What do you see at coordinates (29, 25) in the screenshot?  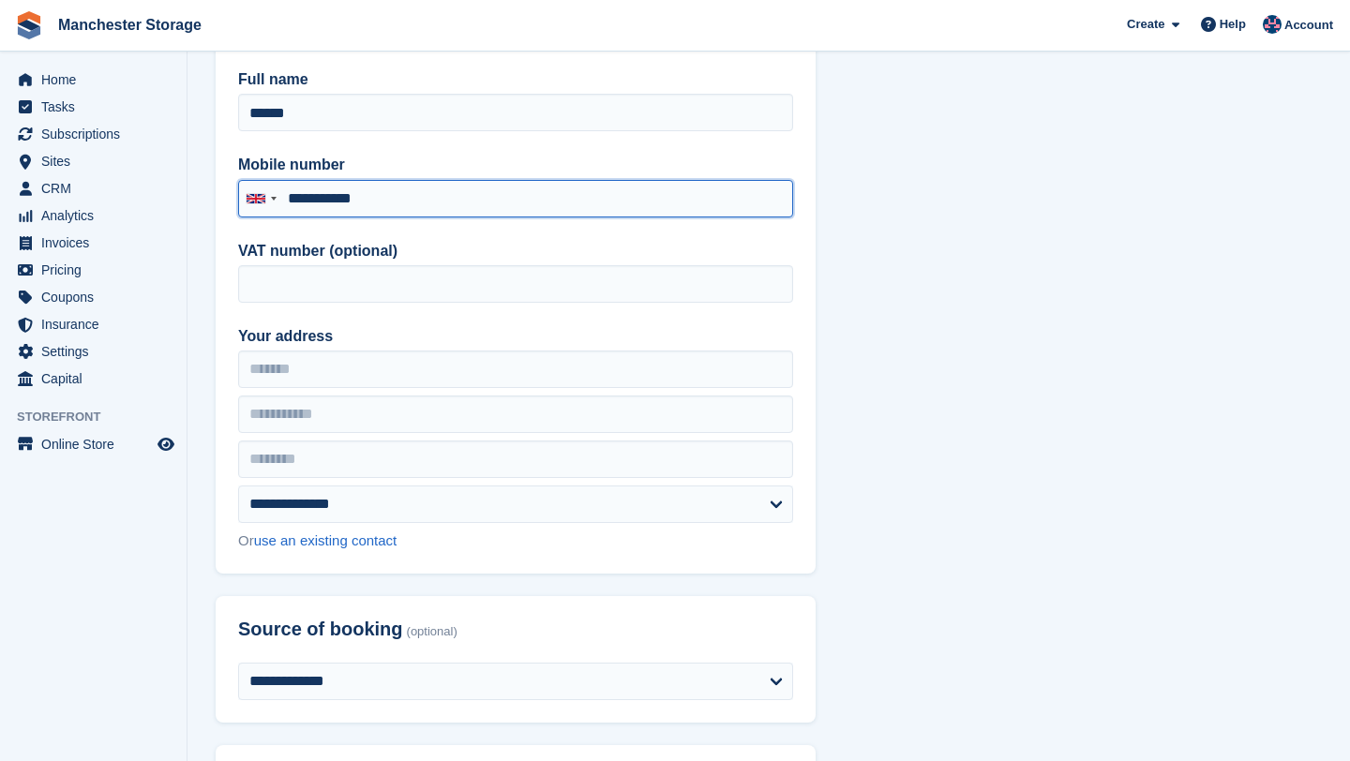 I see `img: stora-icon-8386f47178a22dfd0bd8f6a31ec36ba5ce8667c1dd55bd0f319d3a0aa187defe.svg` at bounding box center [29, 25].